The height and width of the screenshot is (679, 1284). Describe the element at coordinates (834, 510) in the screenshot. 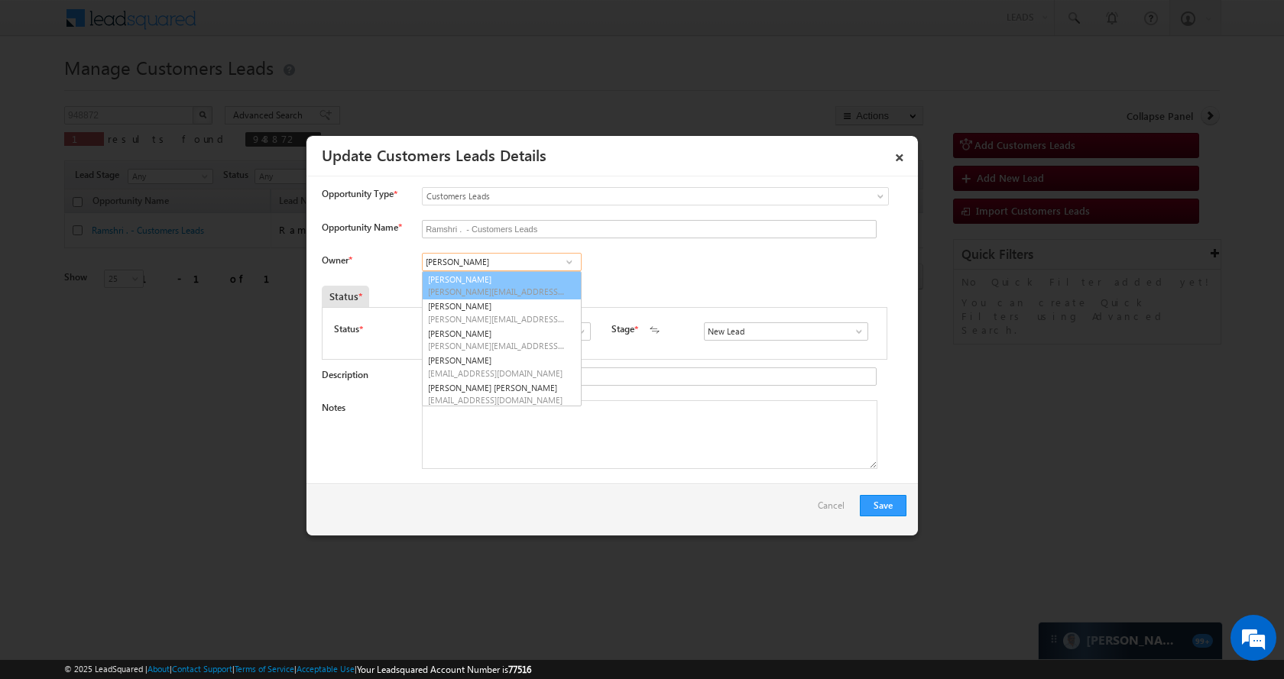

I see `a: Cancel` at that location.